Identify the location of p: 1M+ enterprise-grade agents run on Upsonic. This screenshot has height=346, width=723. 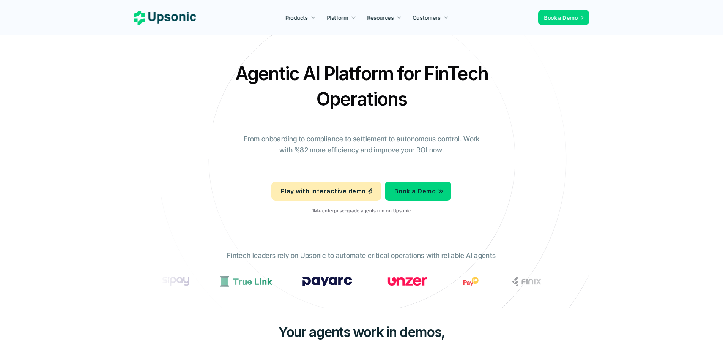
(362, 211).